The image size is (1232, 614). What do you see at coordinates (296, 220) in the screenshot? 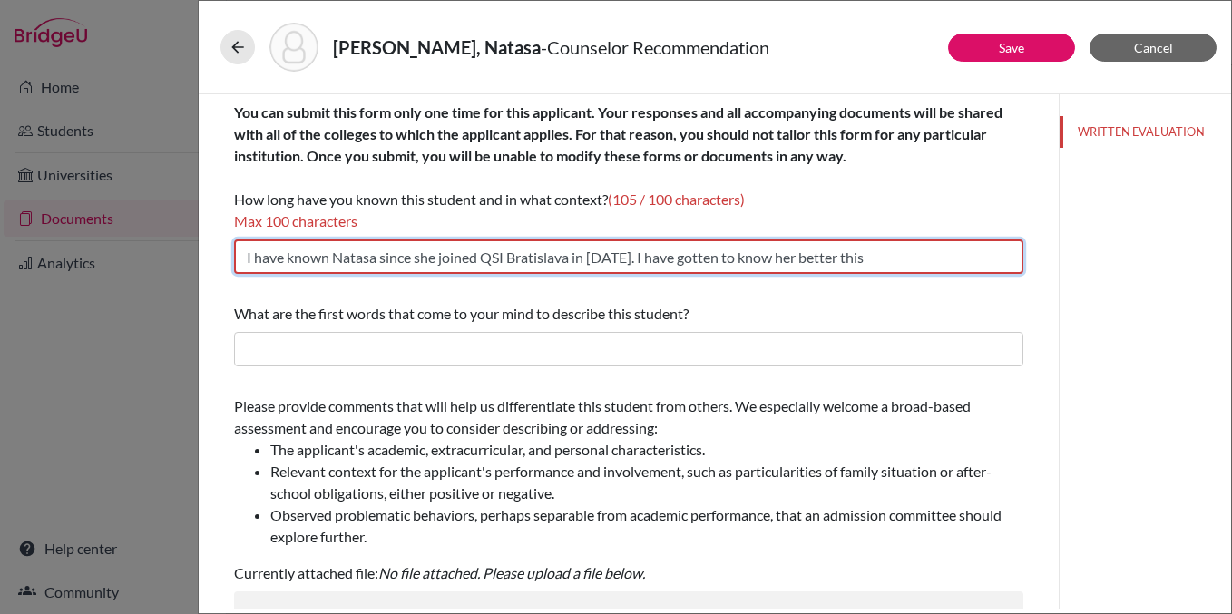
I see `span: Max 100 characters` at bounding box center [296, 220].